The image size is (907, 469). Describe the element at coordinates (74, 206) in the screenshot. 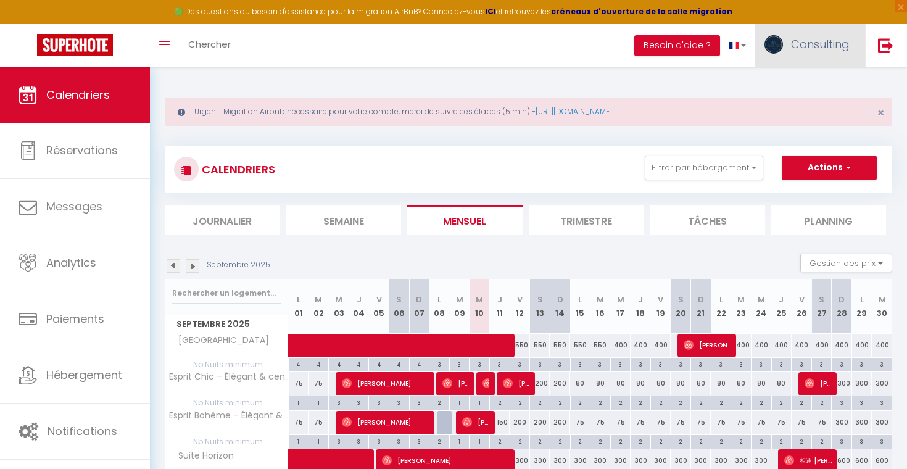

I see `span: Messages` at that location.